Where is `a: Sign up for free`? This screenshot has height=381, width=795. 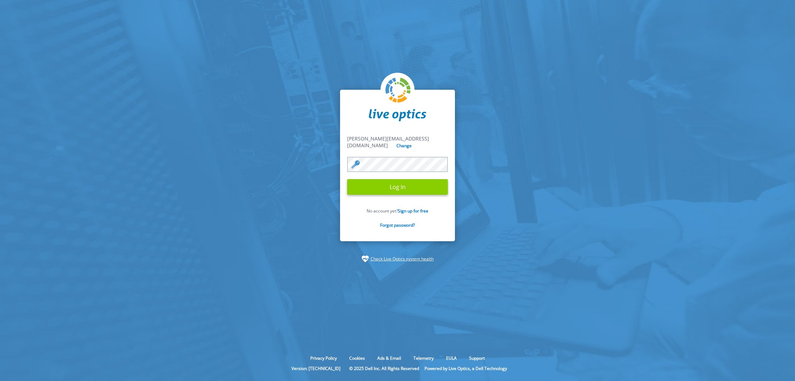 a: Sign up for free is located at coordinates (413, 211).